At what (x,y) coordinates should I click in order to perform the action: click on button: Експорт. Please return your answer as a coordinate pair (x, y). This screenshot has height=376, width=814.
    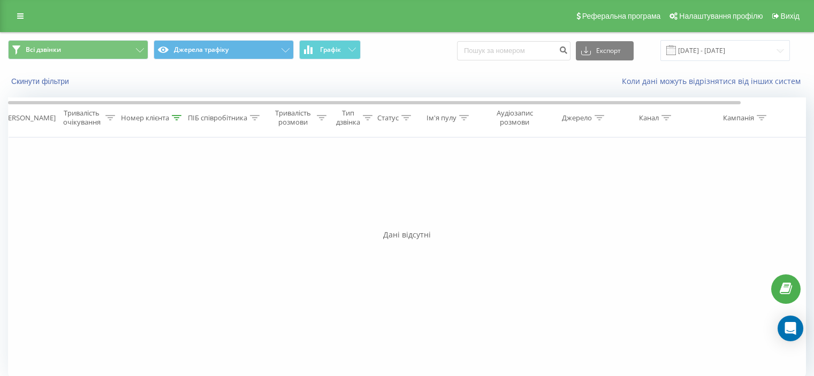
    Looking at the image, I should click on (604, 51).